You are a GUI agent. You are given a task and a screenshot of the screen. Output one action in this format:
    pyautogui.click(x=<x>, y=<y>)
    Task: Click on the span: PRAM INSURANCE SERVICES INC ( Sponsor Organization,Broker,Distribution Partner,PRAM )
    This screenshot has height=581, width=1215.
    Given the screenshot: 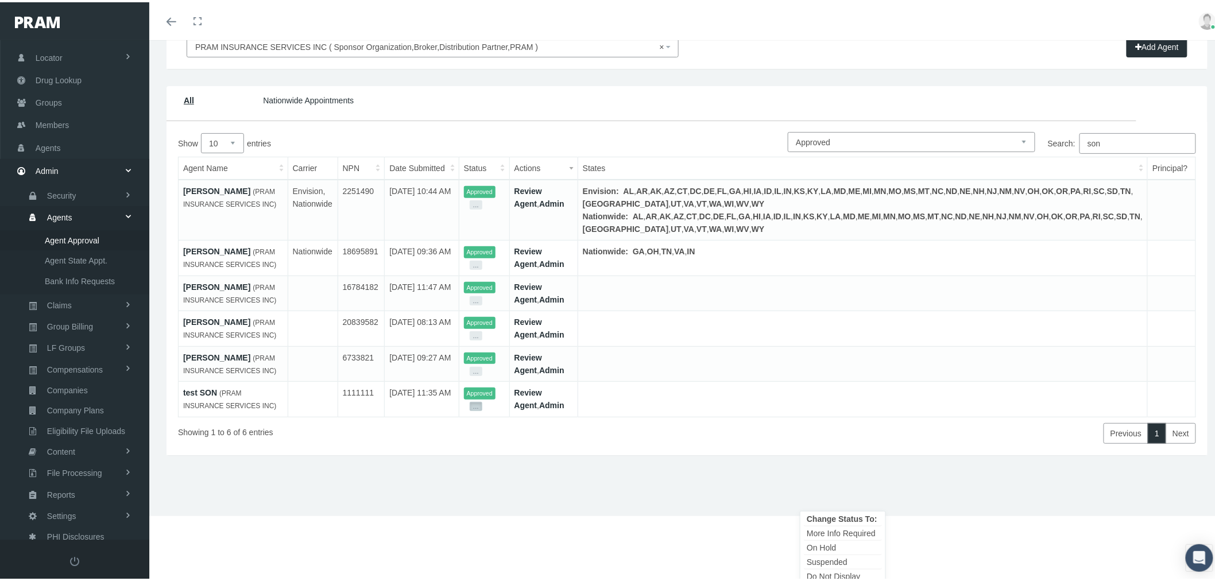 What is the action you would take?
    pyautogui.click(x=432, y=45)
    